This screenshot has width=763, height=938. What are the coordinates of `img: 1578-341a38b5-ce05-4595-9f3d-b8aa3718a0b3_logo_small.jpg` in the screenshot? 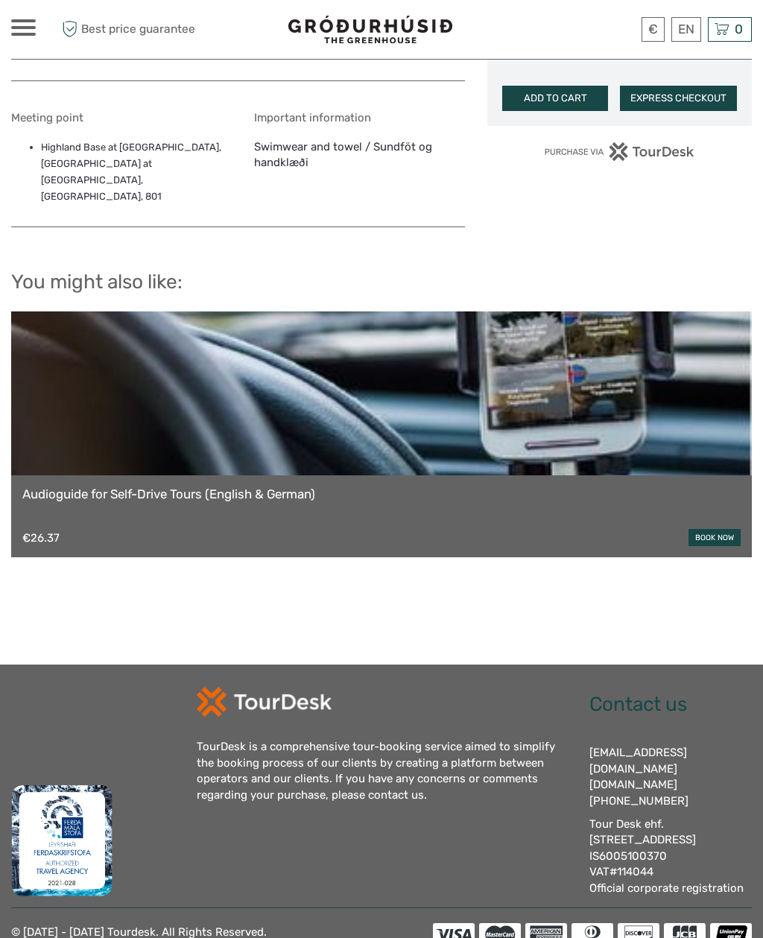 It's located at (370, 29).